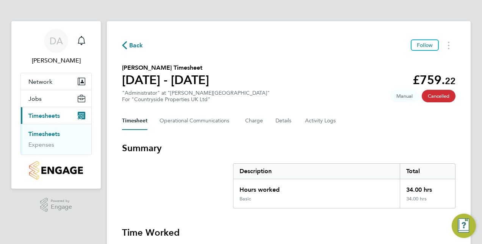 The image size is (482, 244). Describe the element at coordinates (450, 81) in the screenshot. I see `span: 22` at that location.